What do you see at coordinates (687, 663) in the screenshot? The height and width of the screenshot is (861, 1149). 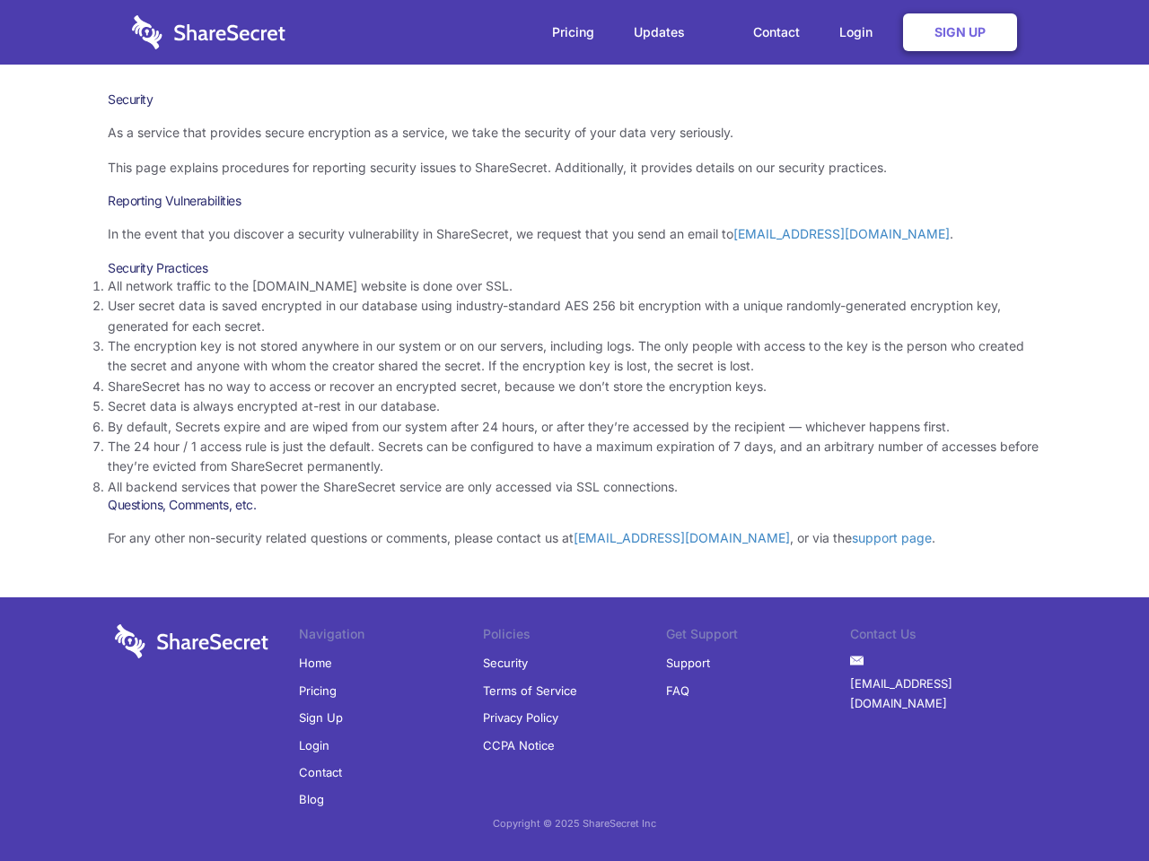 I see `a: Support` at bounding box center [687, 663].